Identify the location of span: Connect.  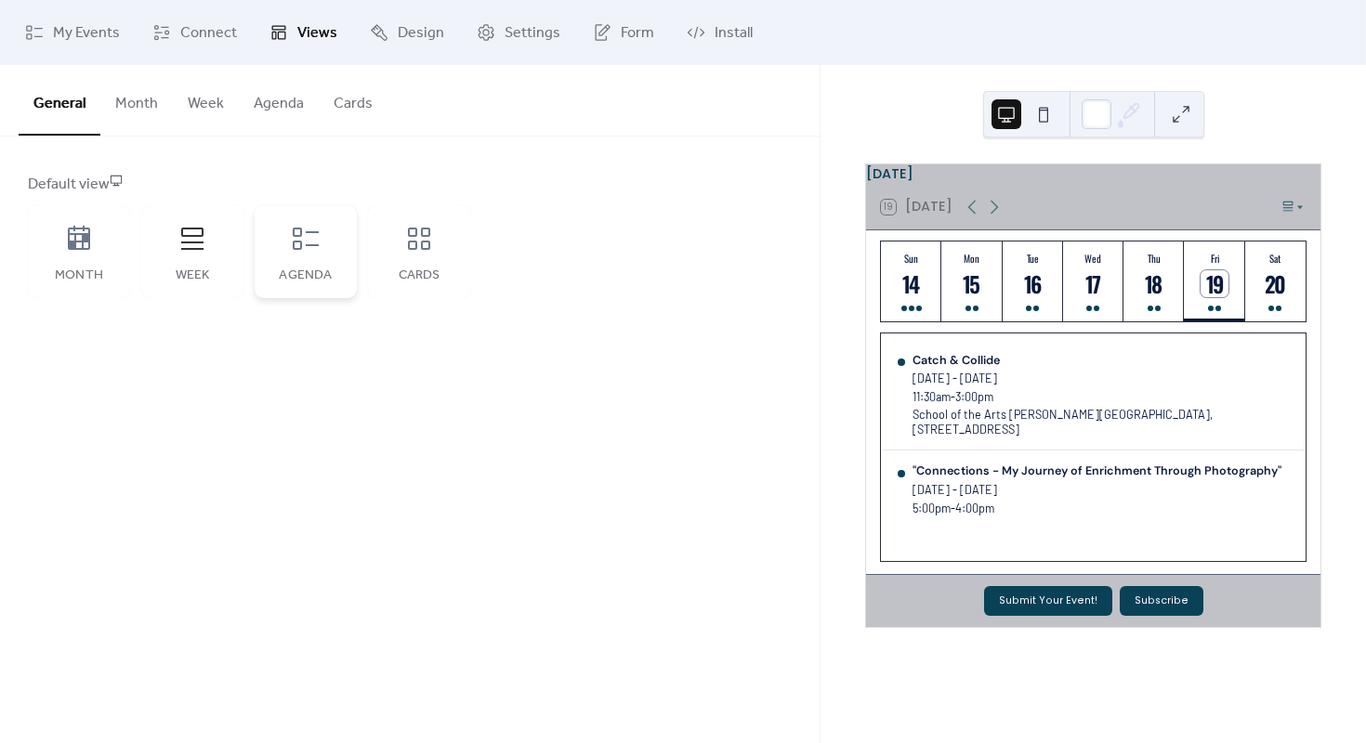
(208, 33).